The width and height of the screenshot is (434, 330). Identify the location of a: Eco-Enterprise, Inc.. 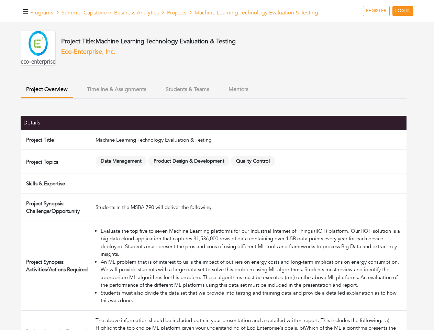
(88, 52).